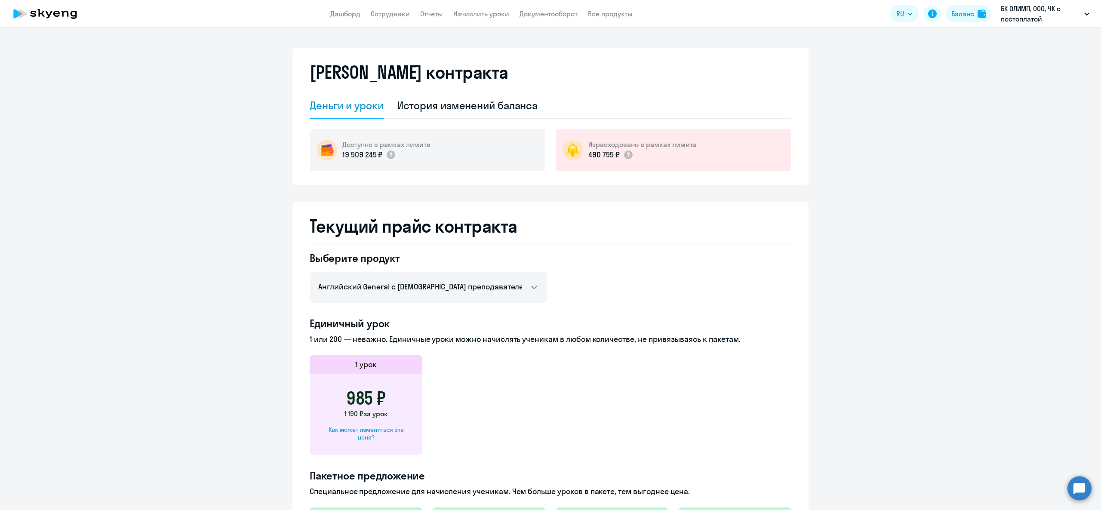 Image resolution: width=1101 pixels, height=510 pixels. I want to click on button: RU, so click(904, 14).